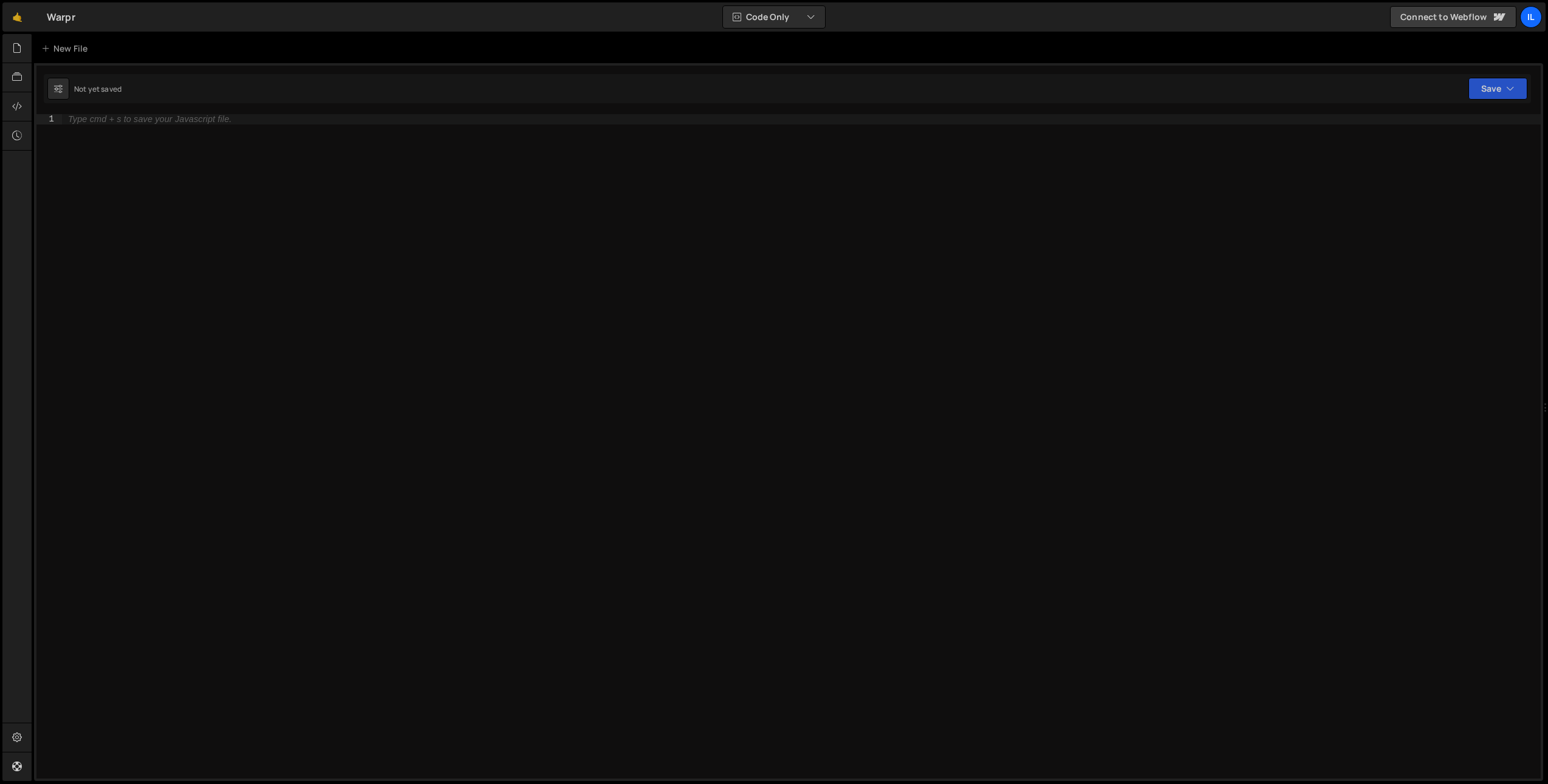 The height and width of the screenshot is (784, 1548). Describe the element at coordinates (1531, 17) in the screenshot. I see `a: Il` at that location.